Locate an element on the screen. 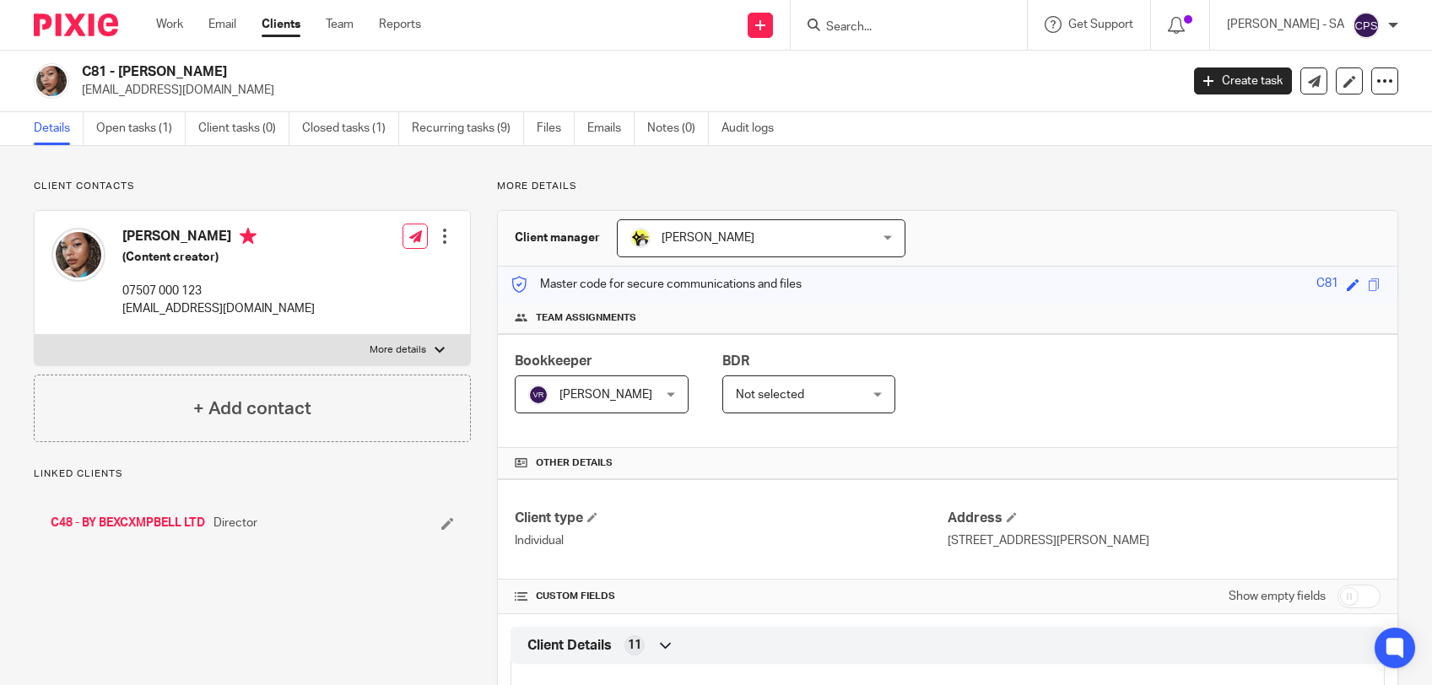 The width and height of the screenshot is (1432, 685). p: Individual is located at coordinates (731, 541).